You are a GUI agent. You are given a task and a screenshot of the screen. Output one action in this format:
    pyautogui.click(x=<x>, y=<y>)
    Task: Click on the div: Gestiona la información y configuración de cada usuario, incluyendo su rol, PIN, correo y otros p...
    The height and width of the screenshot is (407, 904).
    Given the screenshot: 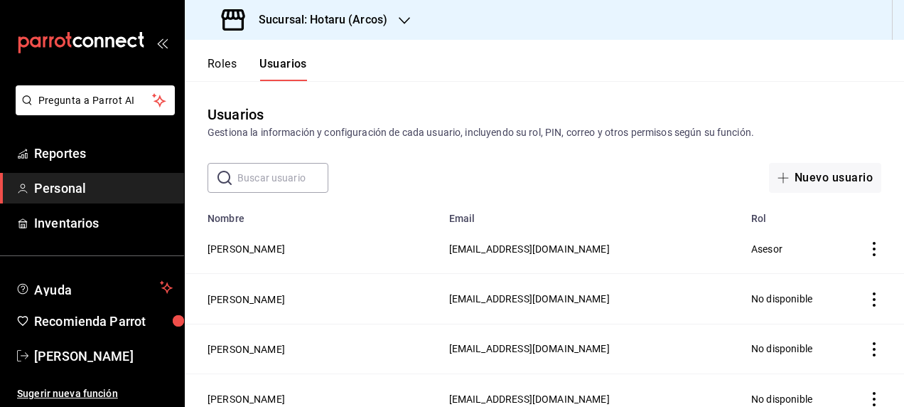 What is the action you would take?
    pyautogui.click(x=545, y=132)
    